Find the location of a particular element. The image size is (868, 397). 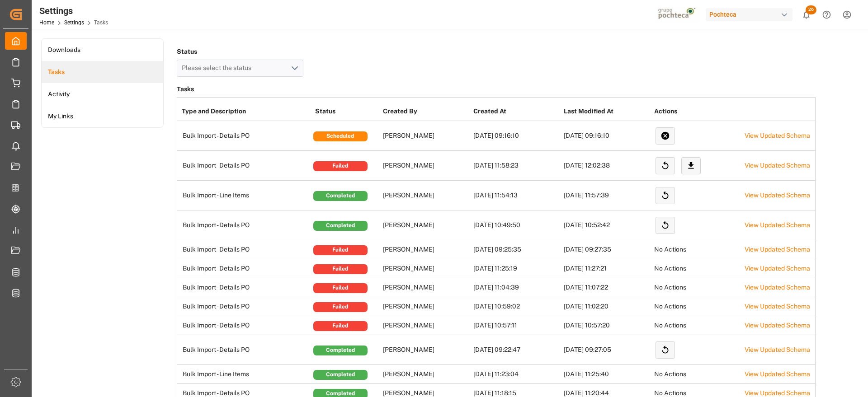

li: Tasks is located at coordinates (102, 72).